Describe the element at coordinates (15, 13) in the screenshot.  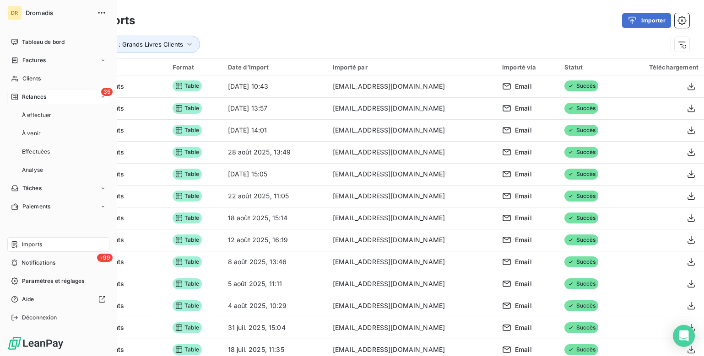
I see `div: DR` at that location.